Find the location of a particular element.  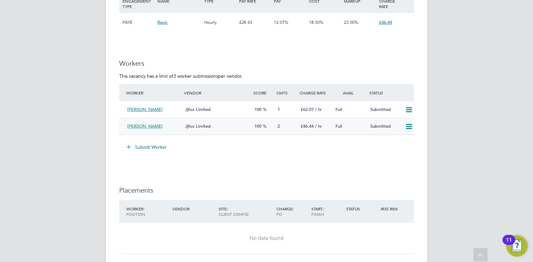

span: / Position is located at coordinates (136, 211).